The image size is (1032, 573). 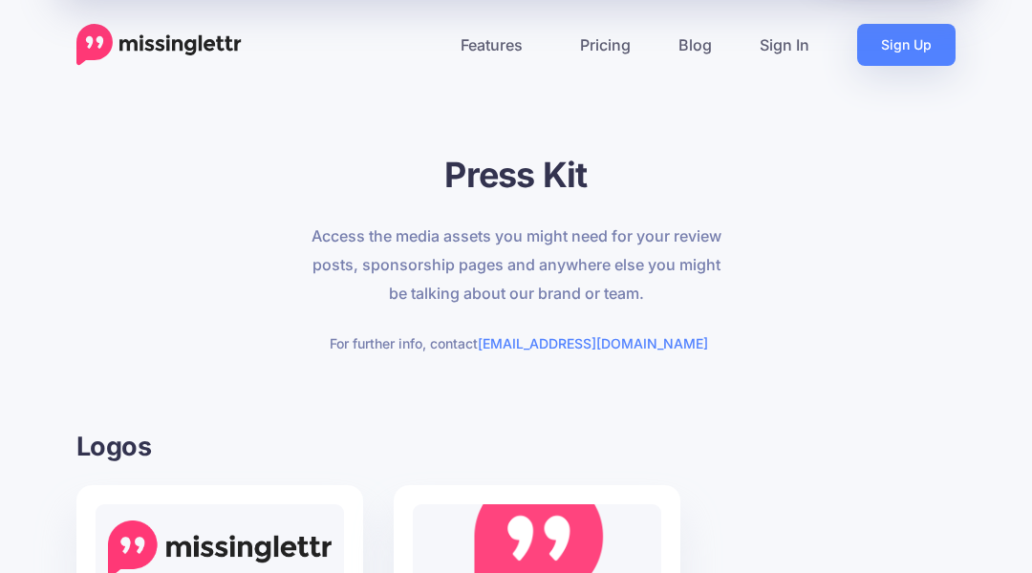 I want to click on a: Blog, so click(x=694, y=45).